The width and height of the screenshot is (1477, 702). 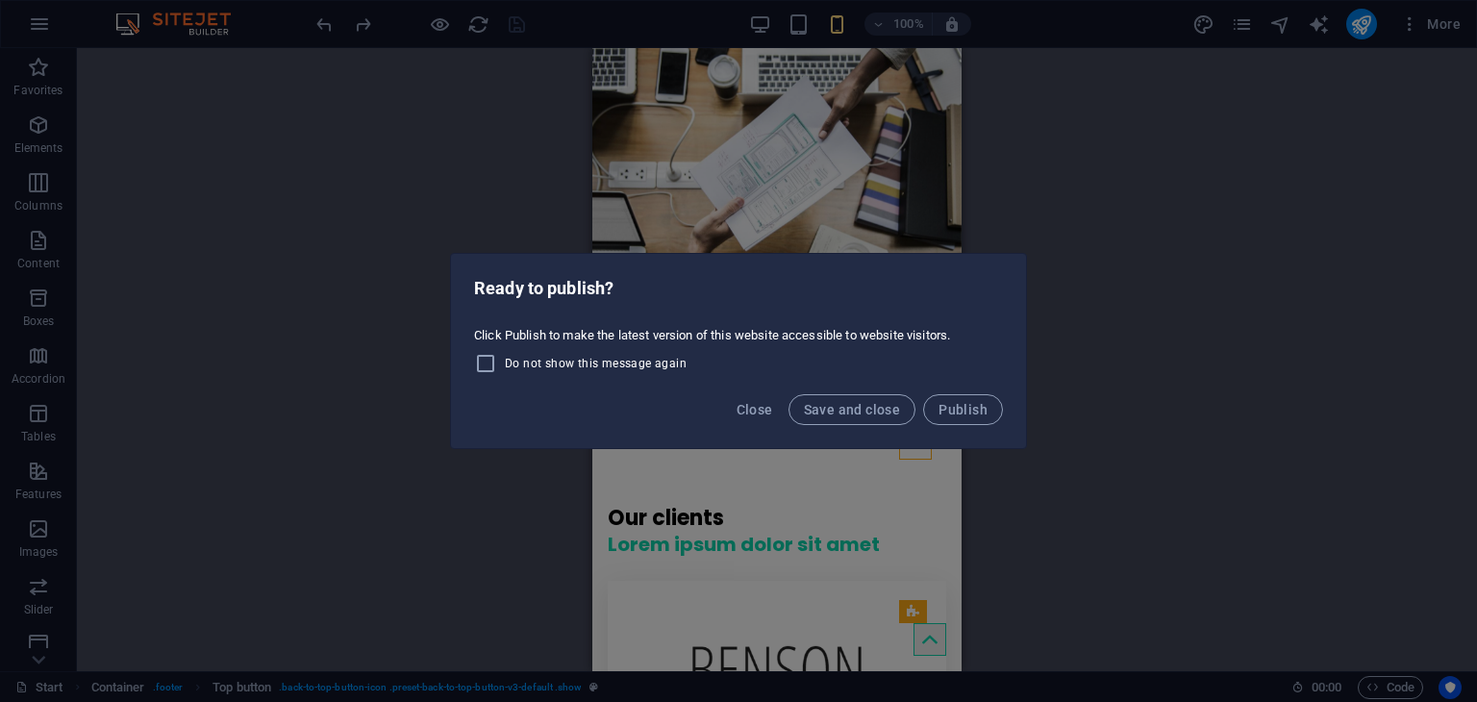 What do you see at coordinates (738, 351) in the screenshot?
I see `div: Click Publish to make the latest version of this website accessible to website visitors.` at bounding box center [738, 351].